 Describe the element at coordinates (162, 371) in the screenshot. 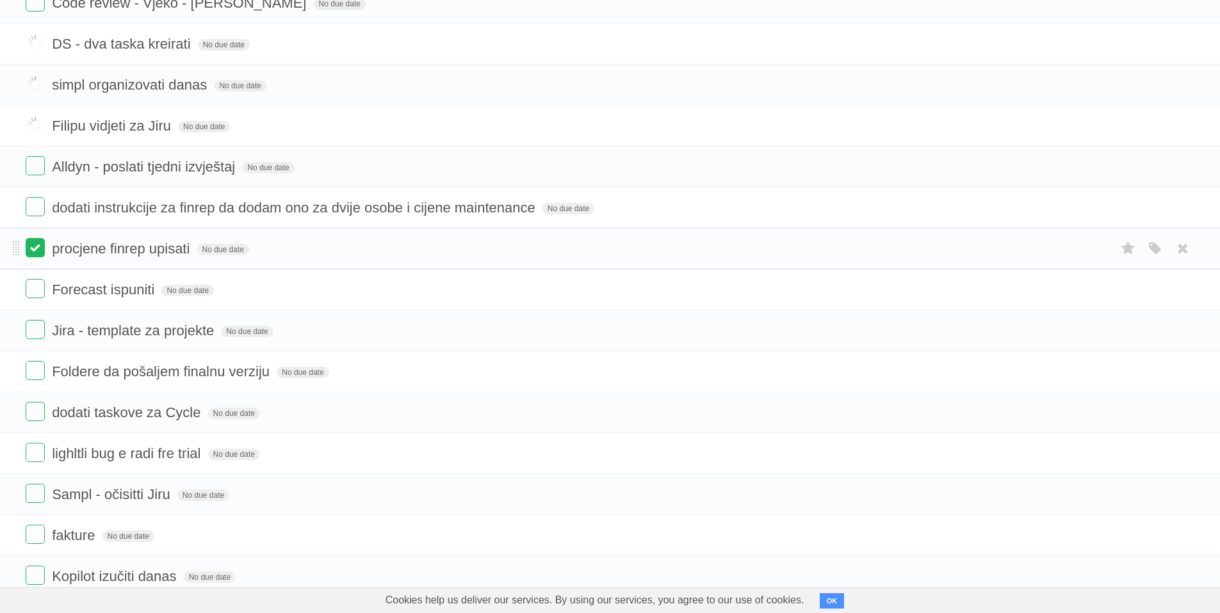

I see `span: Foldere da pošaljem finalnu verziju` at that location.